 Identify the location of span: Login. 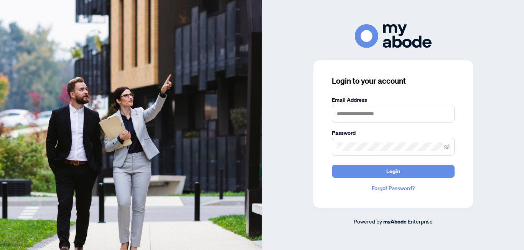
(393, 171).